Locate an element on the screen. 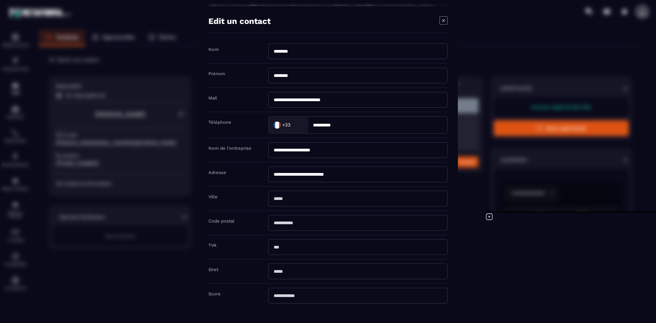 Image resolution: width=656 pixels, height=323 pixels. label: Mail is located at coordinates (213, 97).